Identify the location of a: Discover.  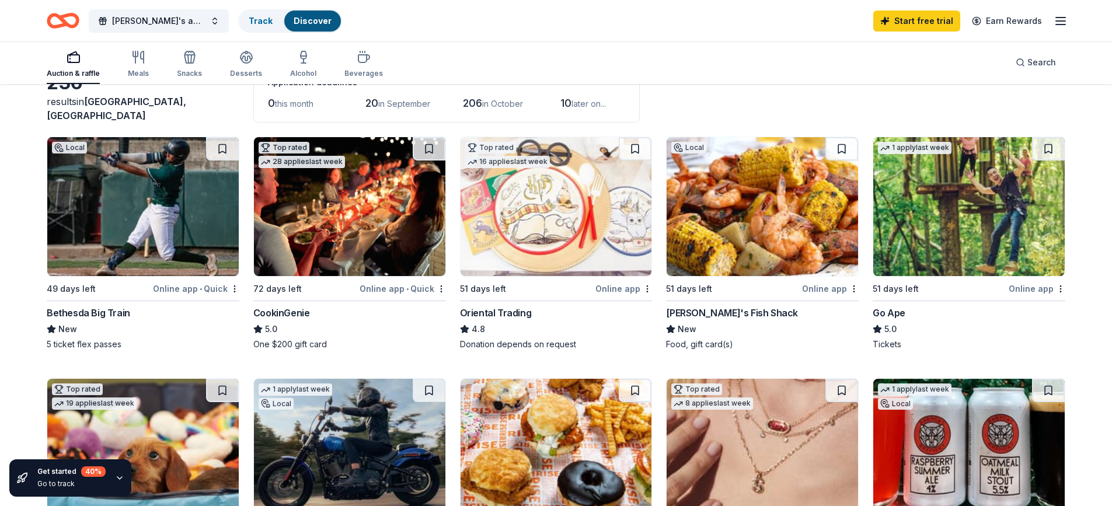
(312, 20).